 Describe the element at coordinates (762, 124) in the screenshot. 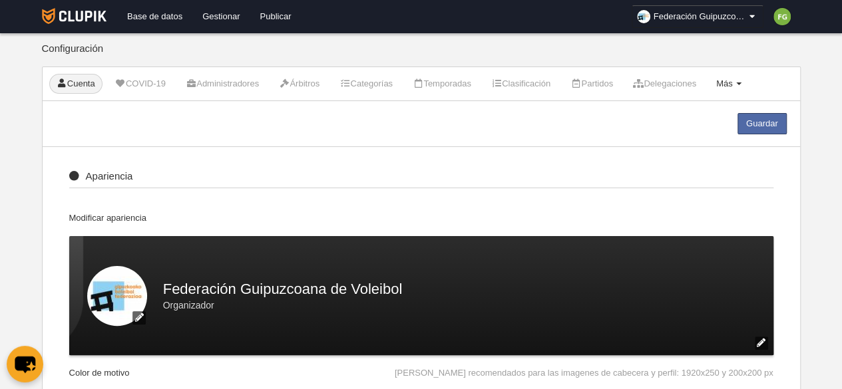

I see `a: Guardar` at that location.